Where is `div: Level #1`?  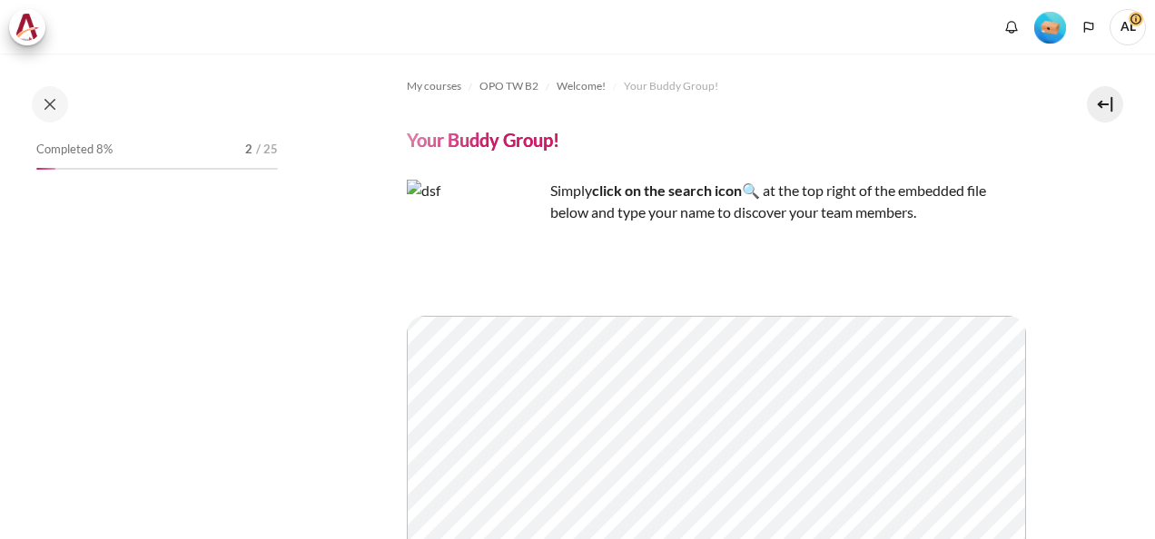
div: Level #1 is located at coordinates (1050, 26).